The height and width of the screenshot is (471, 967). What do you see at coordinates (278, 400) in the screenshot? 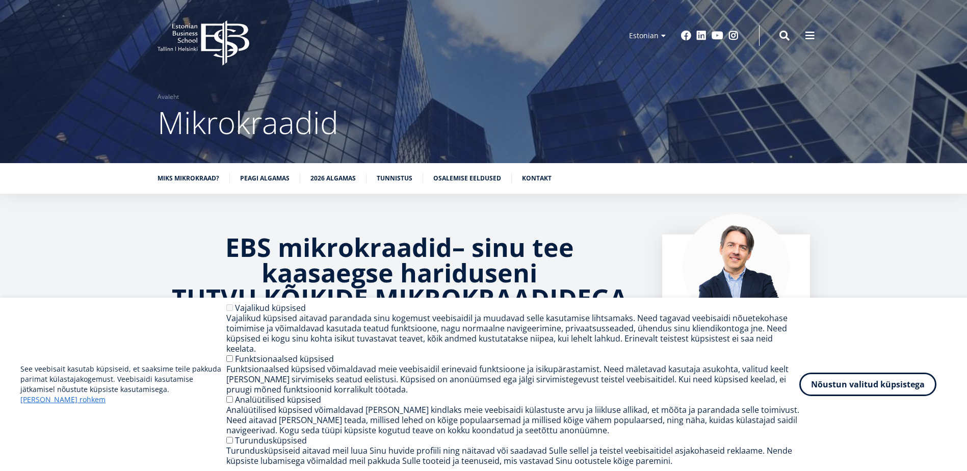
I see `label: Analüütilised küpsised` at bounding box center [278, 400].